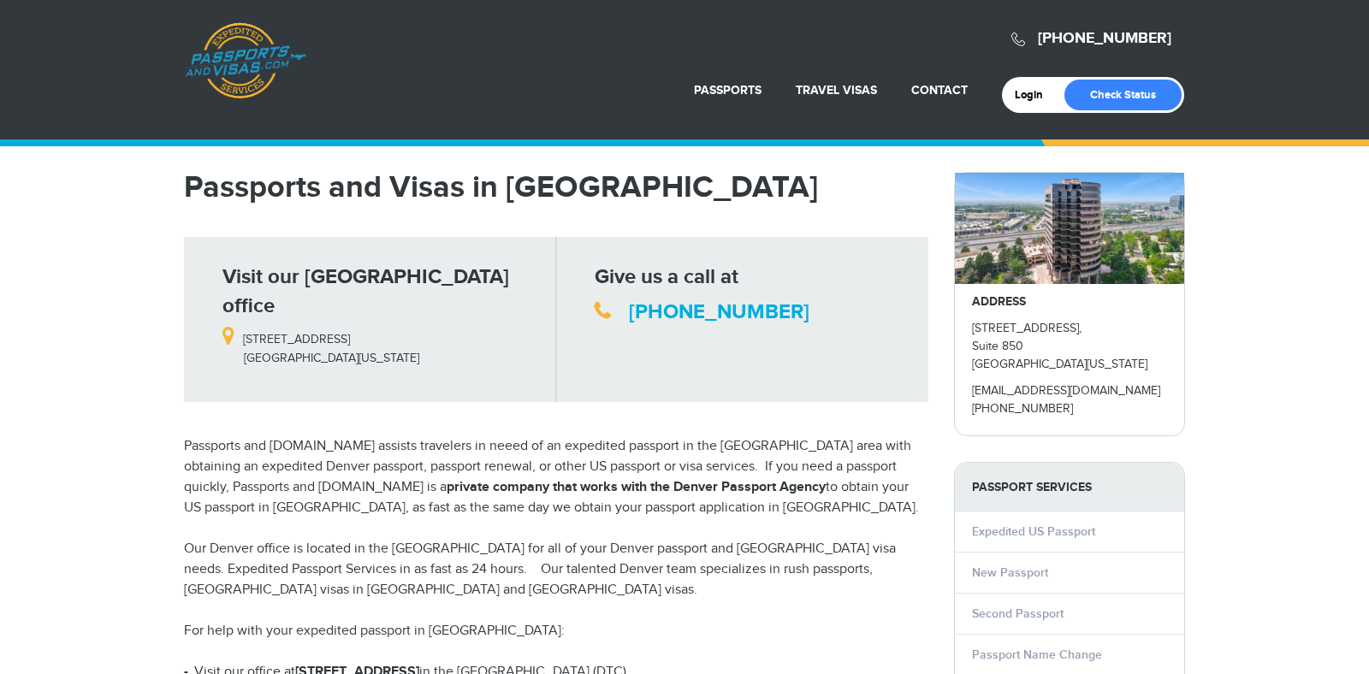 This screenshot has width=1369, height=674. What do you see at coordinates (999, 301) in the screenshot?
I see `strong: ADDRESS` at bounding box center [999, 301].